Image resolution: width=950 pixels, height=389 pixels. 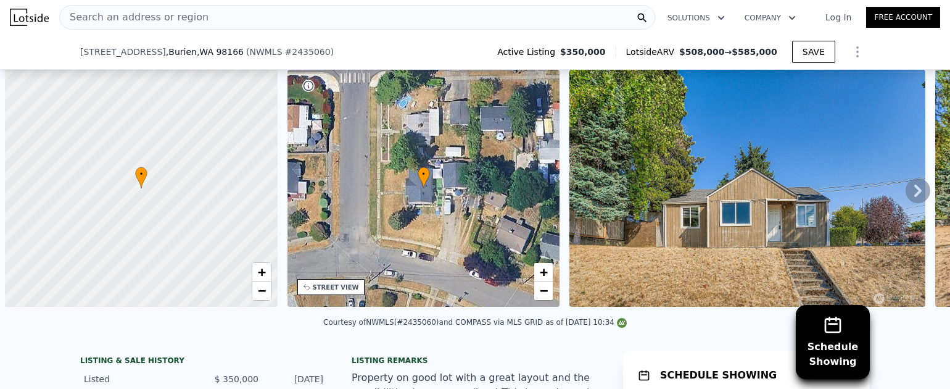 I want to click on h1: SCHEDULE SHOWING, so click(x=718, y=375).